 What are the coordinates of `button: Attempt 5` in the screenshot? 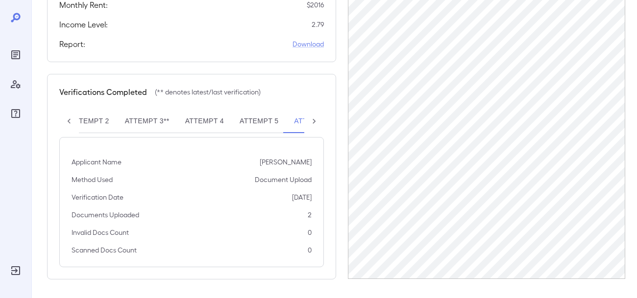 It's located at (259, 121).